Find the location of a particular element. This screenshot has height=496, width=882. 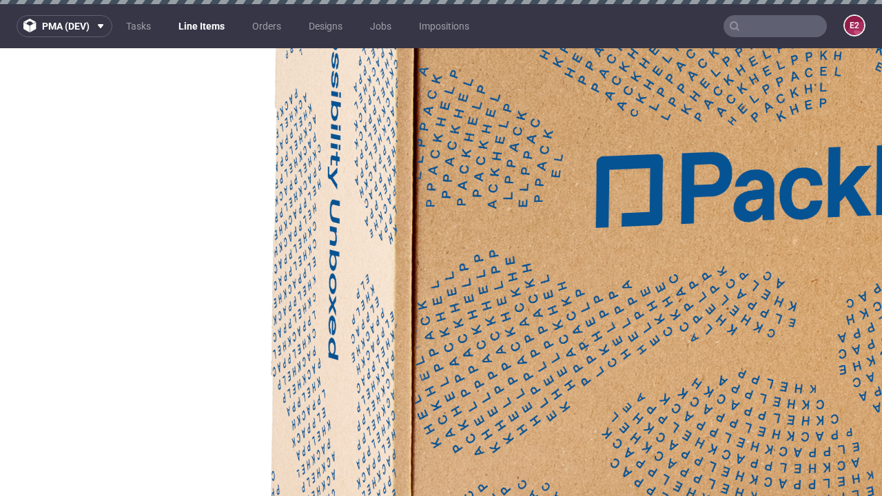

figcaption: e2 is located at coordinates (855, 26).